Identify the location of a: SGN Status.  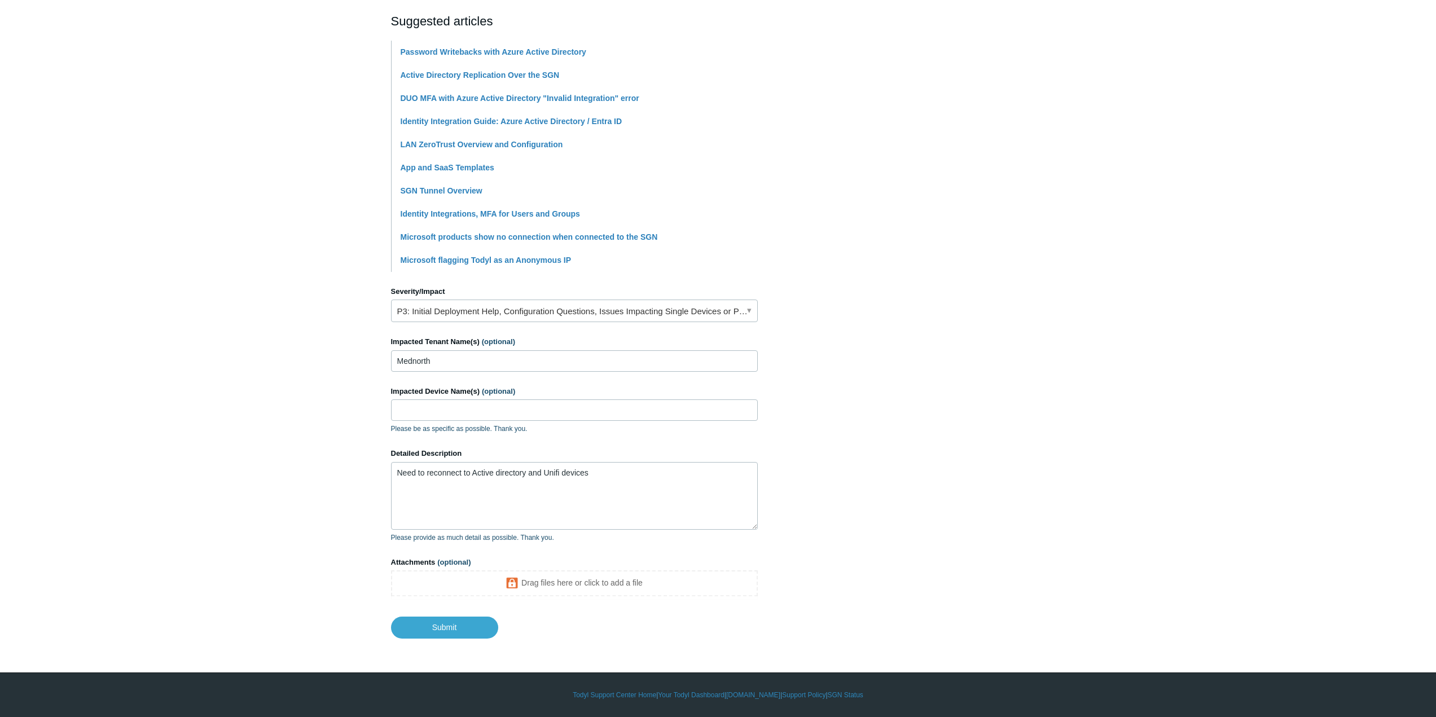
(845, 695).